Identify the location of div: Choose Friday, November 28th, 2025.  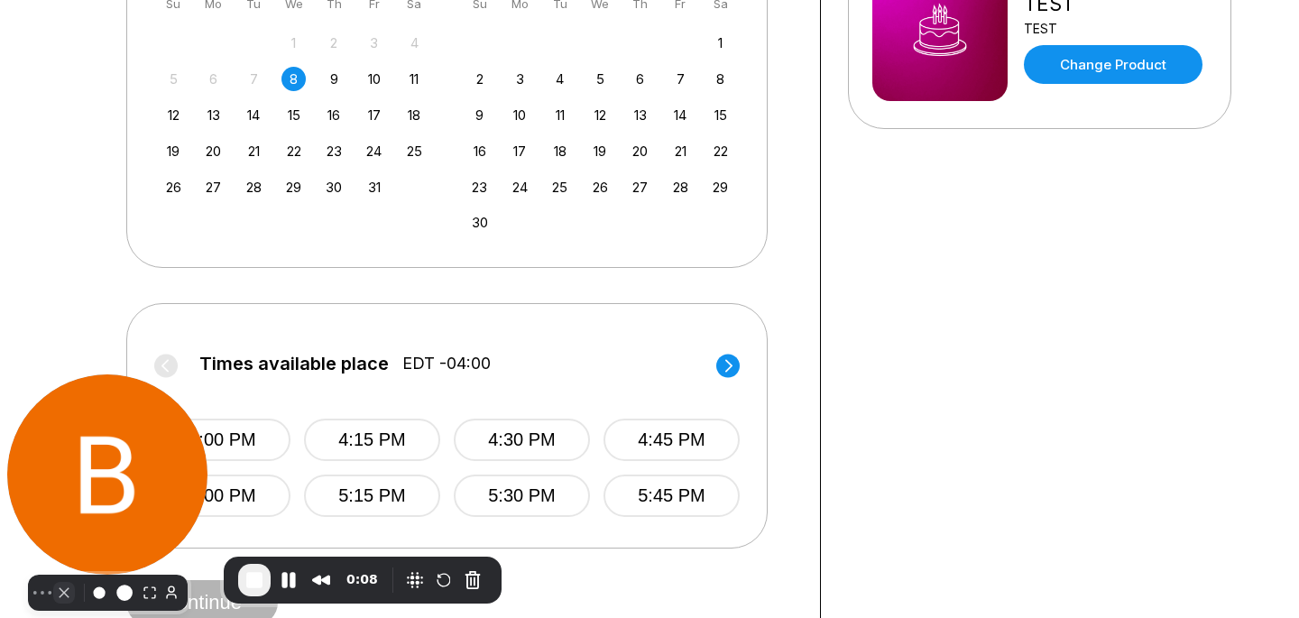
(680, 187).